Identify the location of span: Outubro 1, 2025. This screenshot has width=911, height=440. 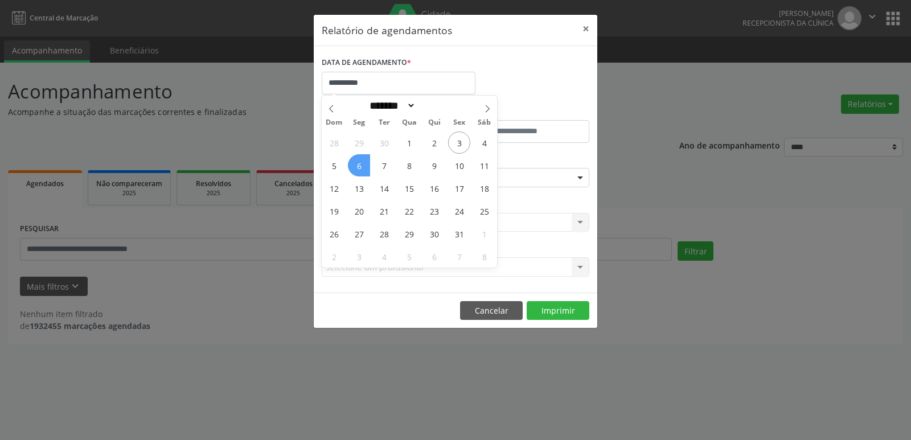
(409, 142).